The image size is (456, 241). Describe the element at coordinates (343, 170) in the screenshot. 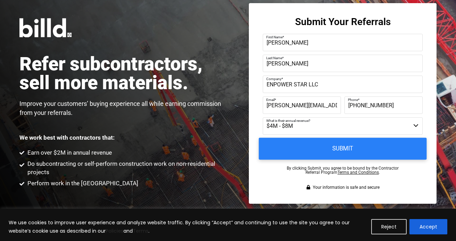

I see `p: By clicking Submit, you agree to be bound by the Contractor Referral Program .` at that location.